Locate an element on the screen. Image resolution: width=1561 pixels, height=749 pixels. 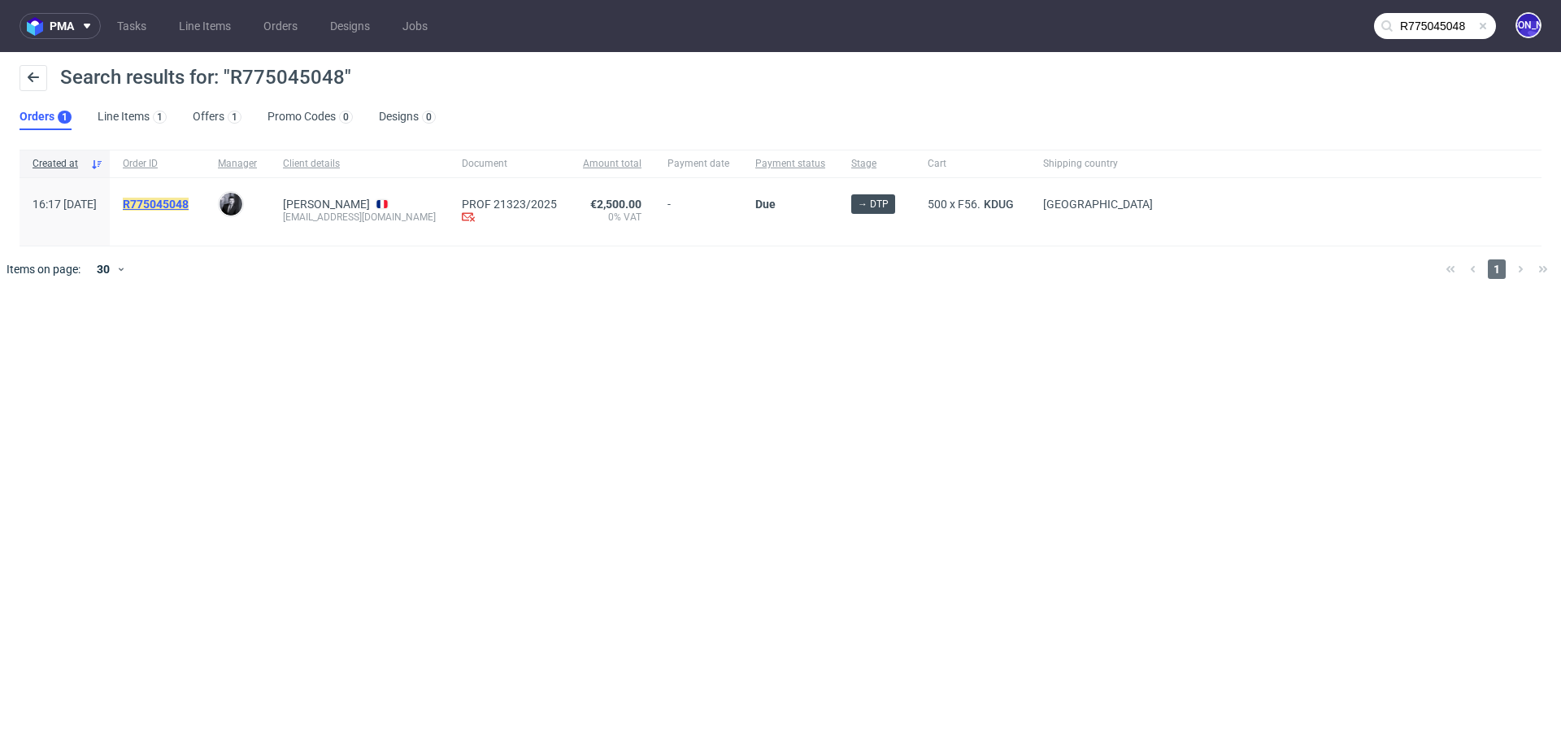
a: Tasks is located at coordinates (132, 26).